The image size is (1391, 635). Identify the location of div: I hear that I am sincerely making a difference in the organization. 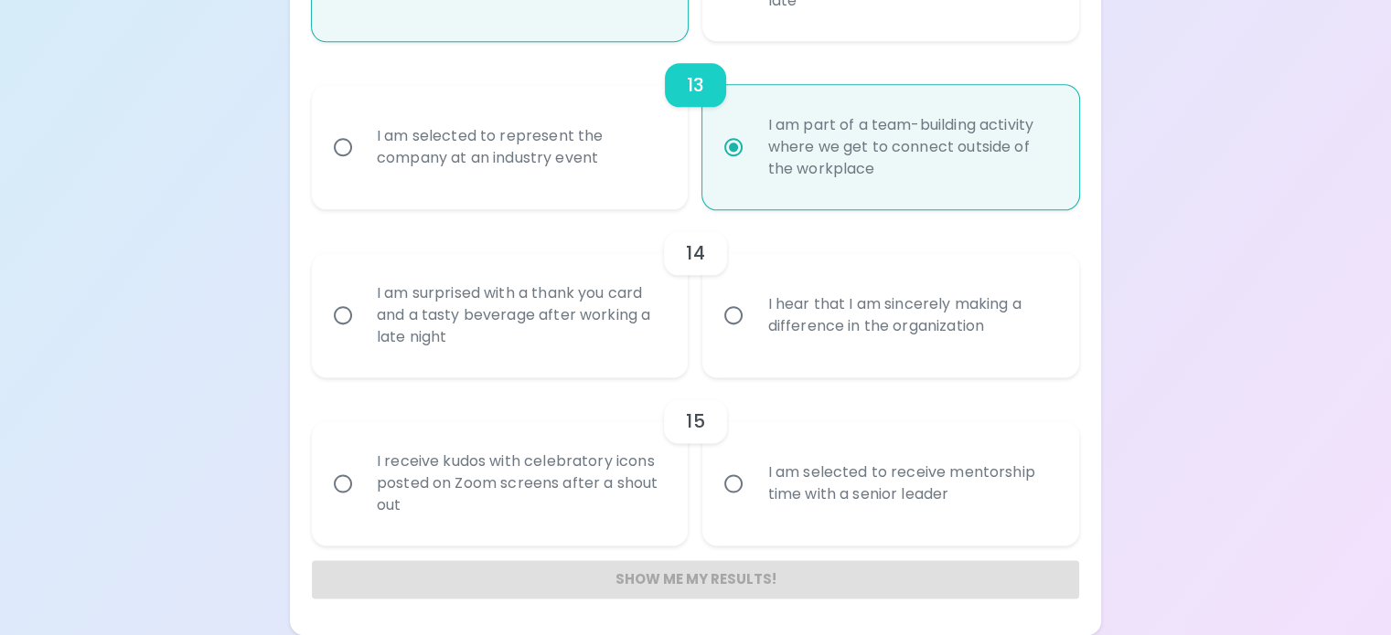
(911, 315).